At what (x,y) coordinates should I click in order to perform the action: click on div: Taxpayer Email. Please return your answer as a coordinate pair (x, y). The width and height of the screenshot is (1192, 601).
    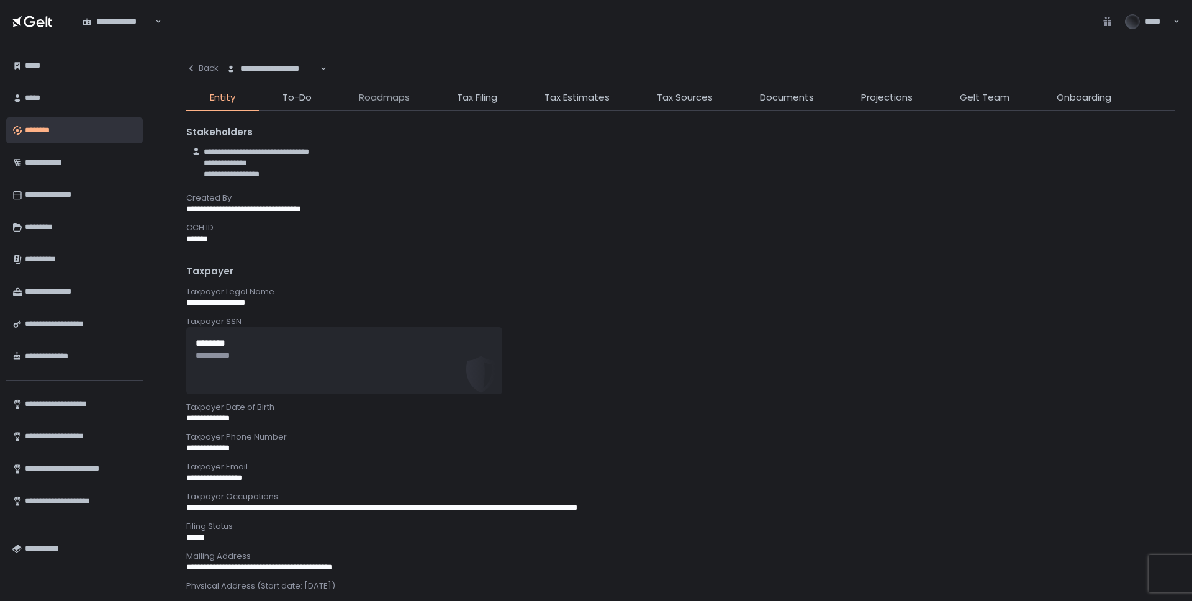
    Looking at the image, I should click on (681, 467).